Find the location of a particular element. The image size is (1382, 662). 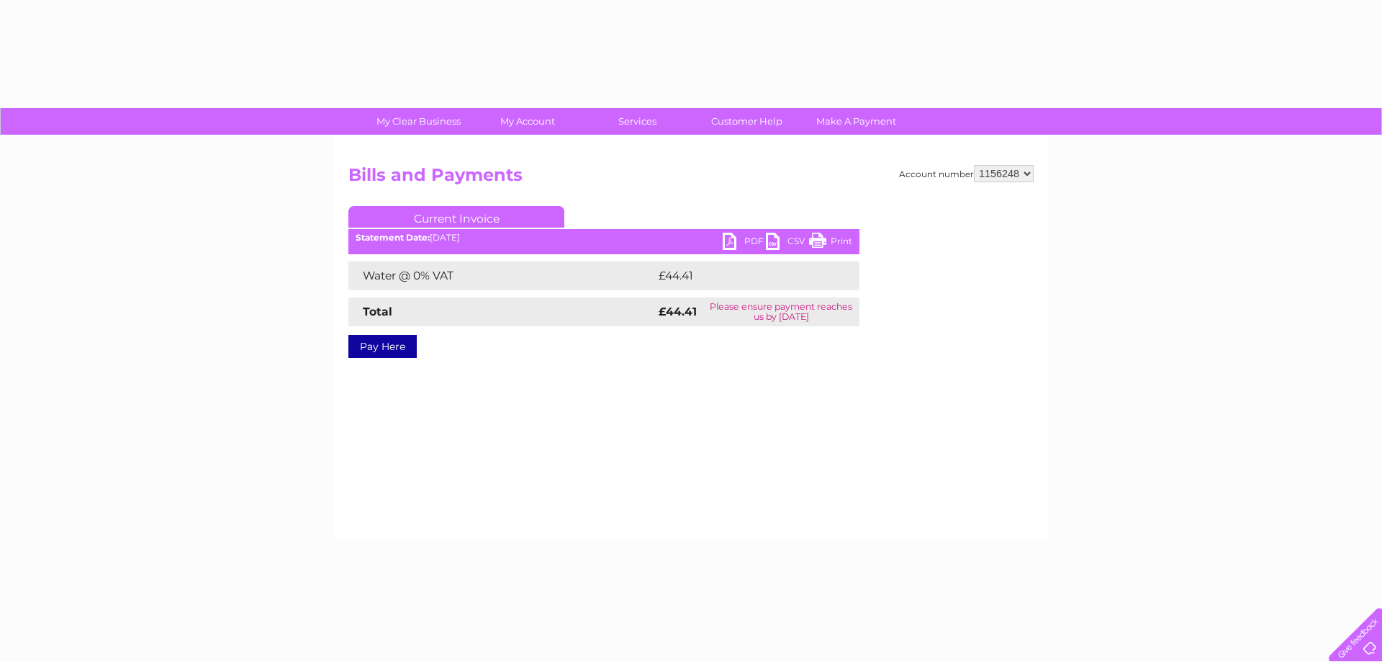

td: £44.41 is located at coordinates (742, 276).